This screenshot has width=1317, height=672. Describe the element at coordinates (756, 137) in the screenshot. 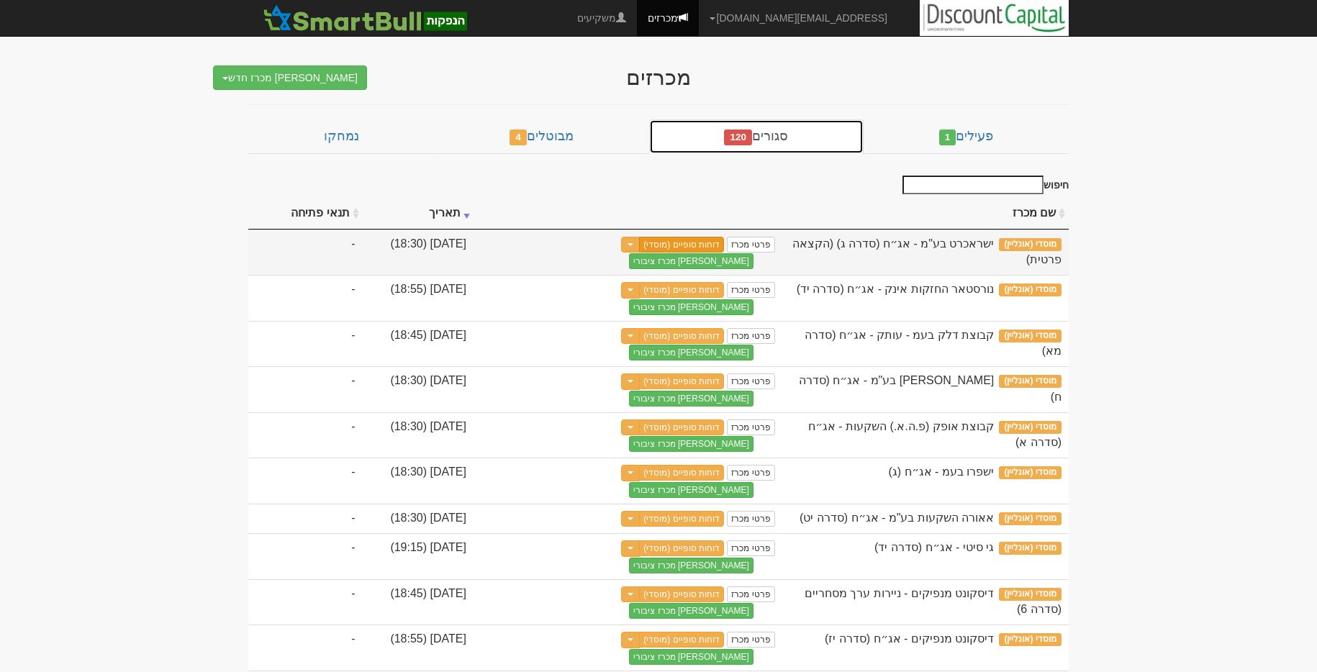

I see `a: סגורים` at that location.